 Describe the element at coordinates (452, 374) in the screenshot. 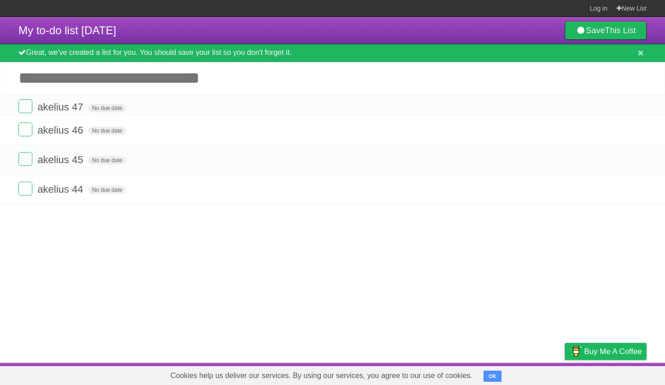

I see `a: About` at that location.